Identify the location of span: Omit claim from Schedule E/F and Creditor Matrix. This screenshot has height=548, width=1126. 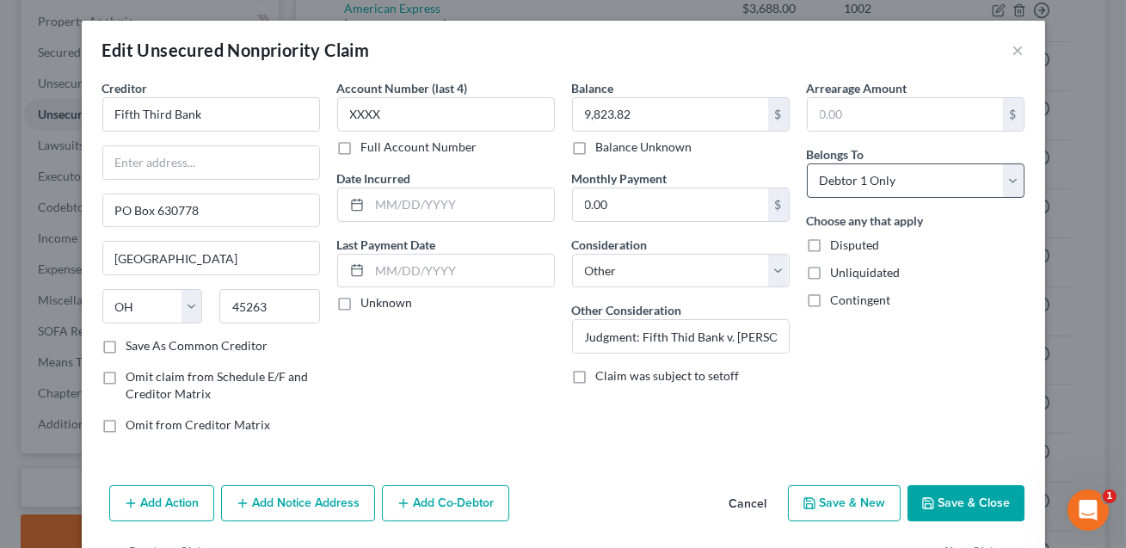
(218, 385).